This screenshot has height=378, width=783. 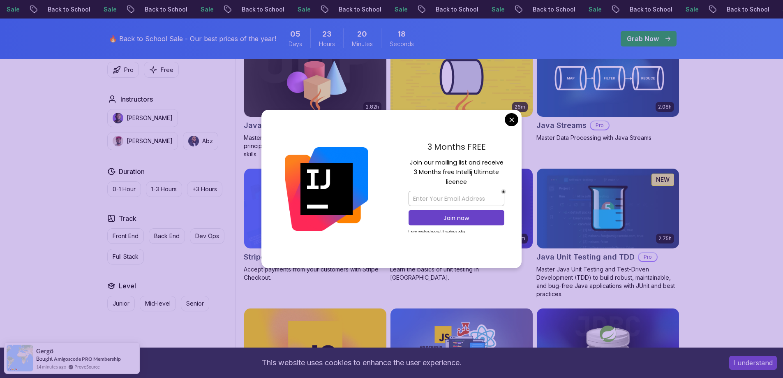 I want to click on button: Front End, so click(x=125, y=236).